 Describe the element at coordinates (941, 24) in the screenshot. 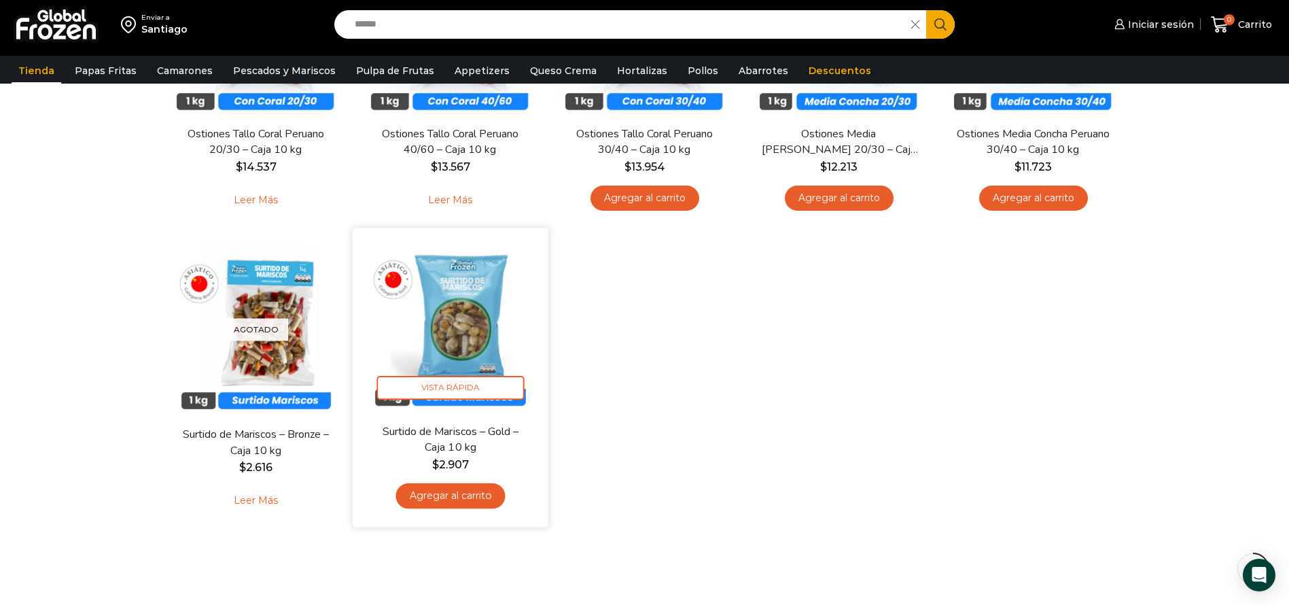

I see `button: Search button` at that location.